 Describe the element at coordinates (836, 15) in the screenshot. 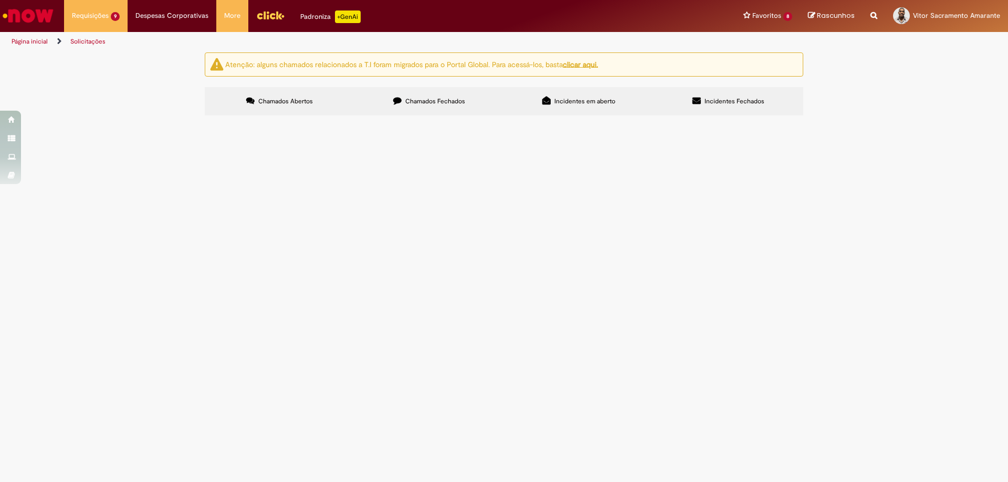

I see `span: Rascunhos` at that location.